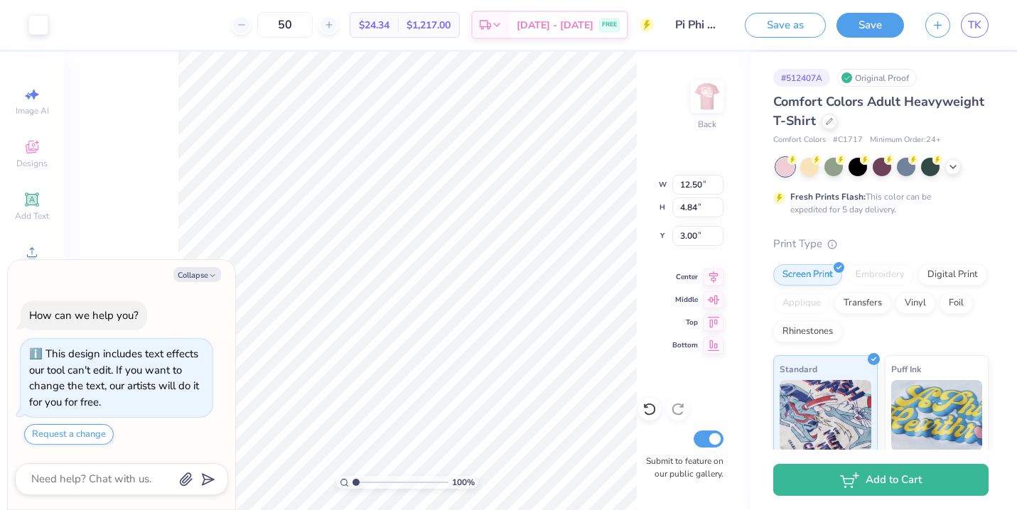 This screenshot has width=1017, height=510. I want to click on span: Standard, so click(798, 369).